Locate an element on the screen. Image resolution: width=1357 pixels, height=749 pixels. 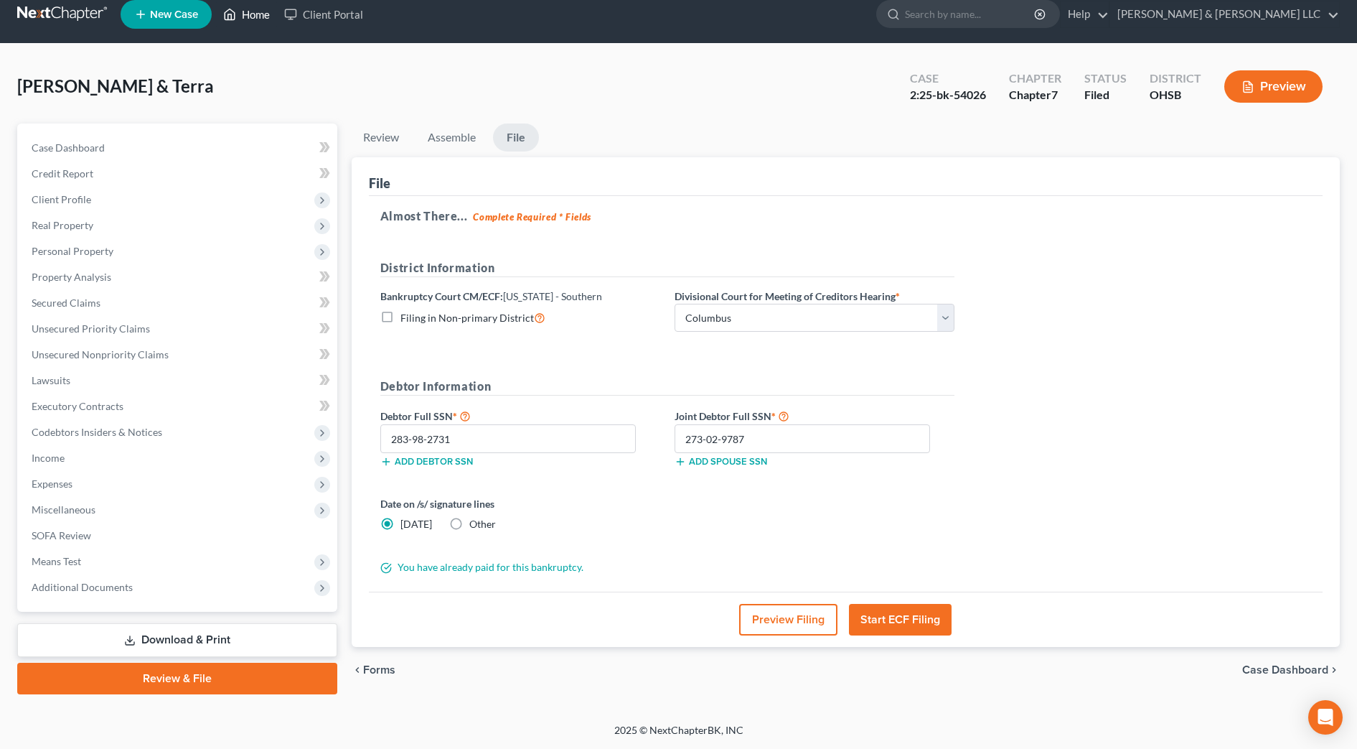
div: OHSB is located at coordinates (1176, 95).